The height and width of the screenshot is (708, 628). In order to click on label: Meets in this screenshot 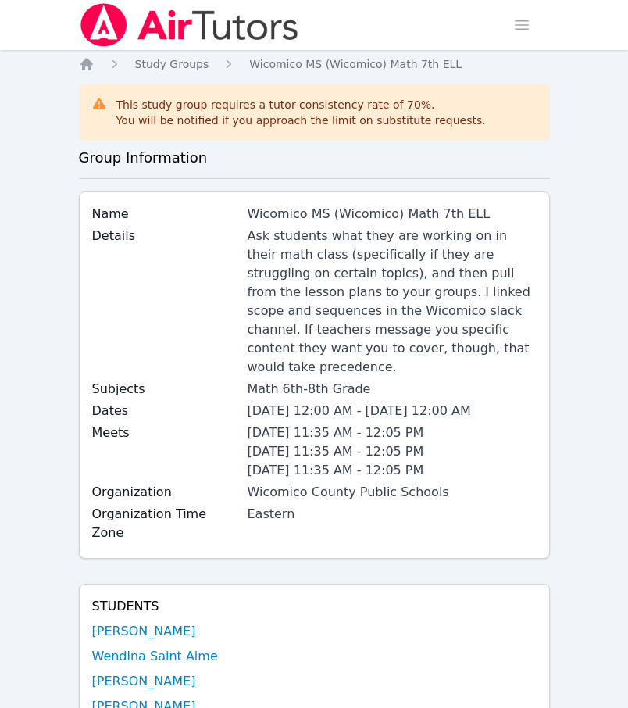, I will do `click(165, 433)`.